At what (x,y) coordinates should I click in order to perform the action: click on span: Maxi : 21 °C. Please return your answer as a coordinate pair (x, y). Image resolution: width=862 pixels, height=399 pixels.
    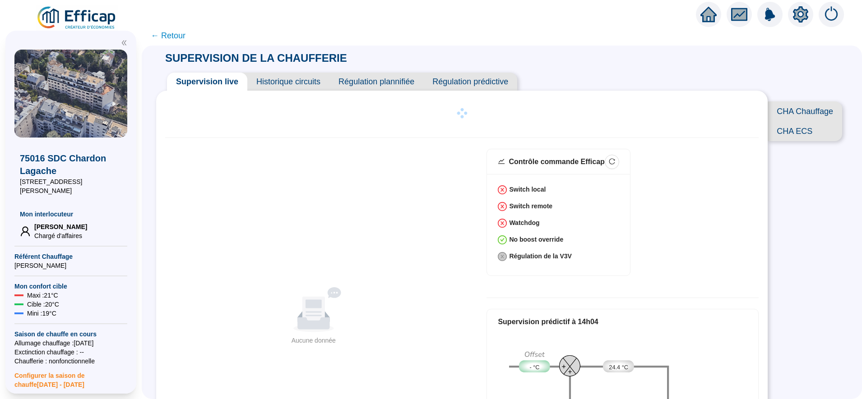
    Looking at the image, I should click on (42, 295).